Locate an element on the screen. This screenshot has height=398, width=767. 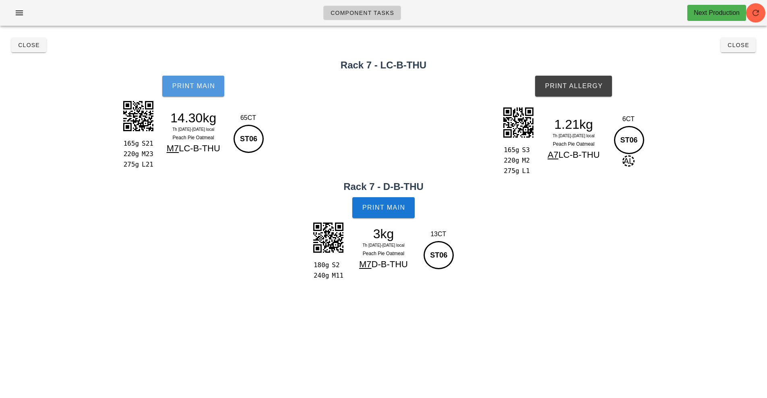
div: M11 is located at coordinates (337, 276).